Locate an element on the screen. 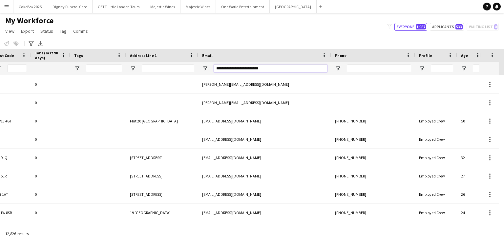 Image resolution: width=504 pixels, height=239 pixels. button: Everyone1,987 is located at coordinates (410, 27).